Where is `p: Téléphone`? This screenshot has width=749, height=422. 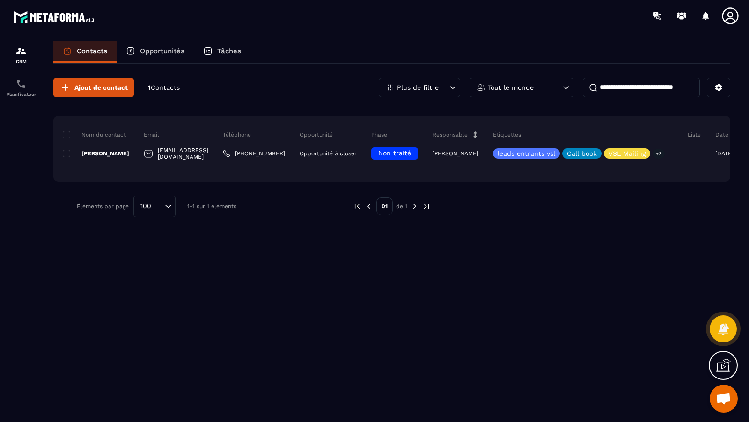
p: Téléphone is located at coordinates (237, 135).